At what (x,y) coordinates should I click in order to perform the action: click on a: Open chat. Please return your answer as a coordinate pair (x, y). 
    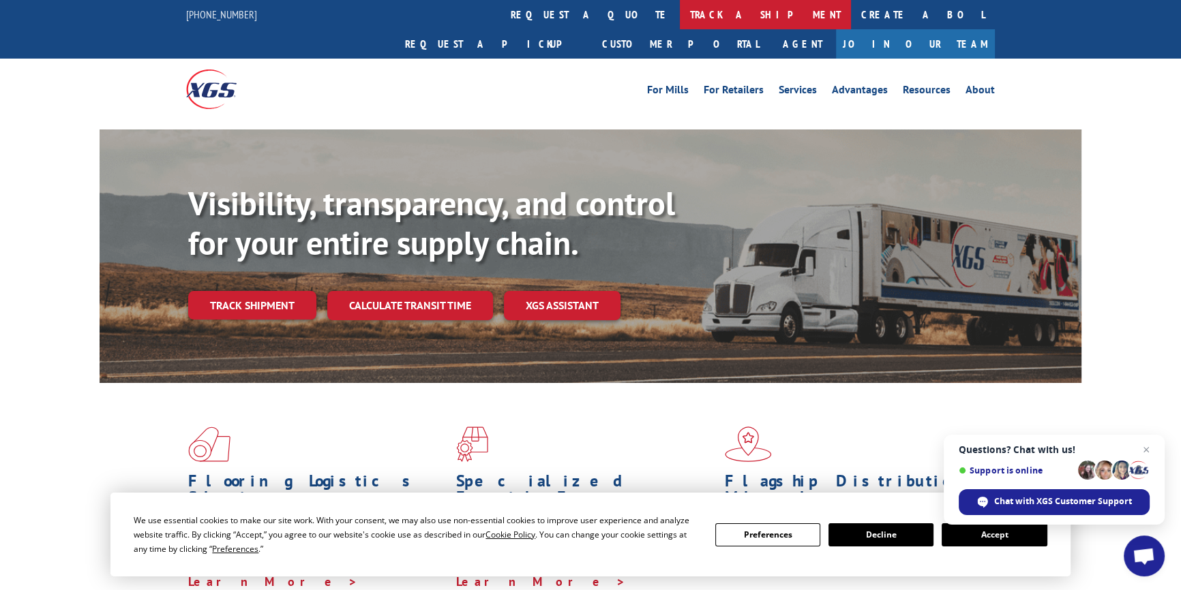
    Looking at the image, I should click on (1144, 556).